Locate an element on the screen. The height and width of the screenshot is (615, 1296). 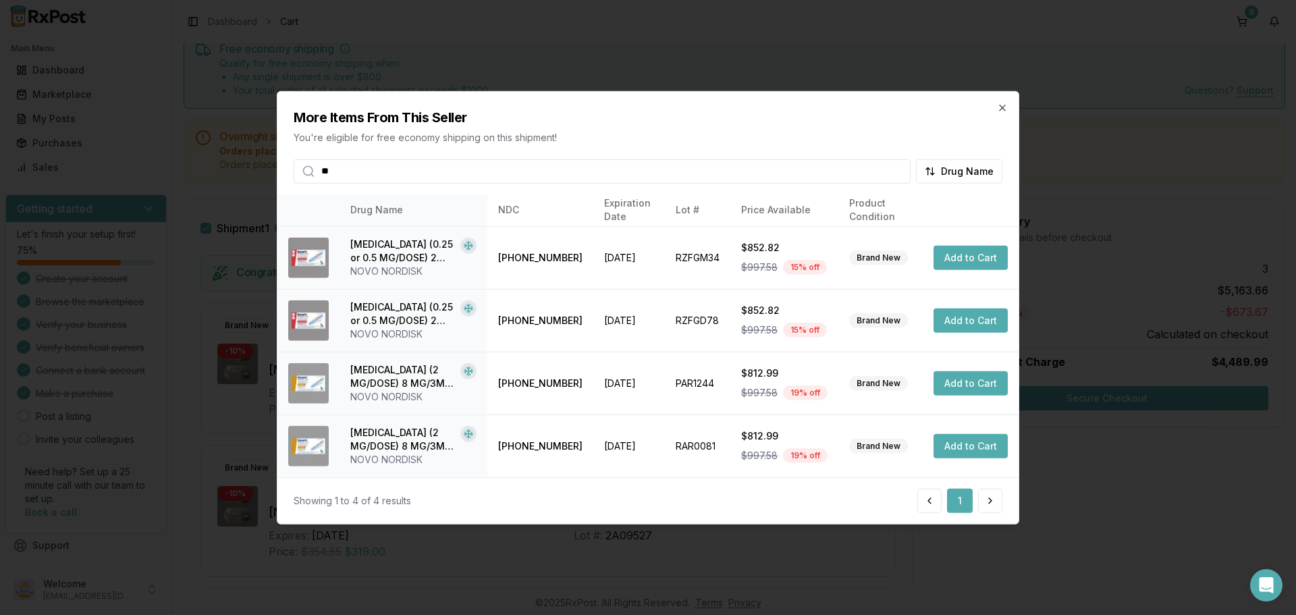
h2: More Items From This Seller is located at coordinates (648, 117).